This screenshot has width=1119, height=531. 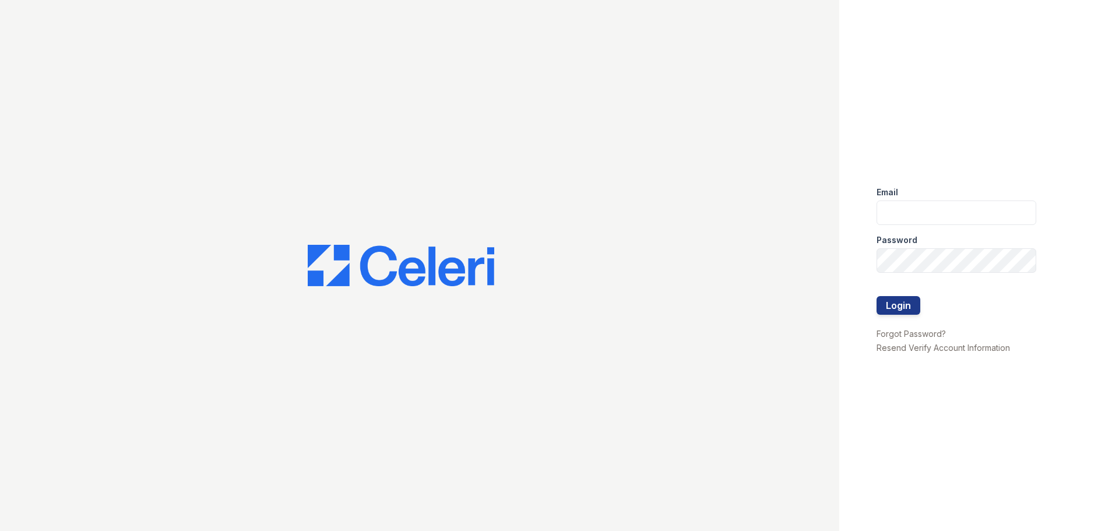 What do you see at coordinates (943, 347) in the screenshot?
I see `a: Resend Verify Account Information` at bounding box center [943, 347].